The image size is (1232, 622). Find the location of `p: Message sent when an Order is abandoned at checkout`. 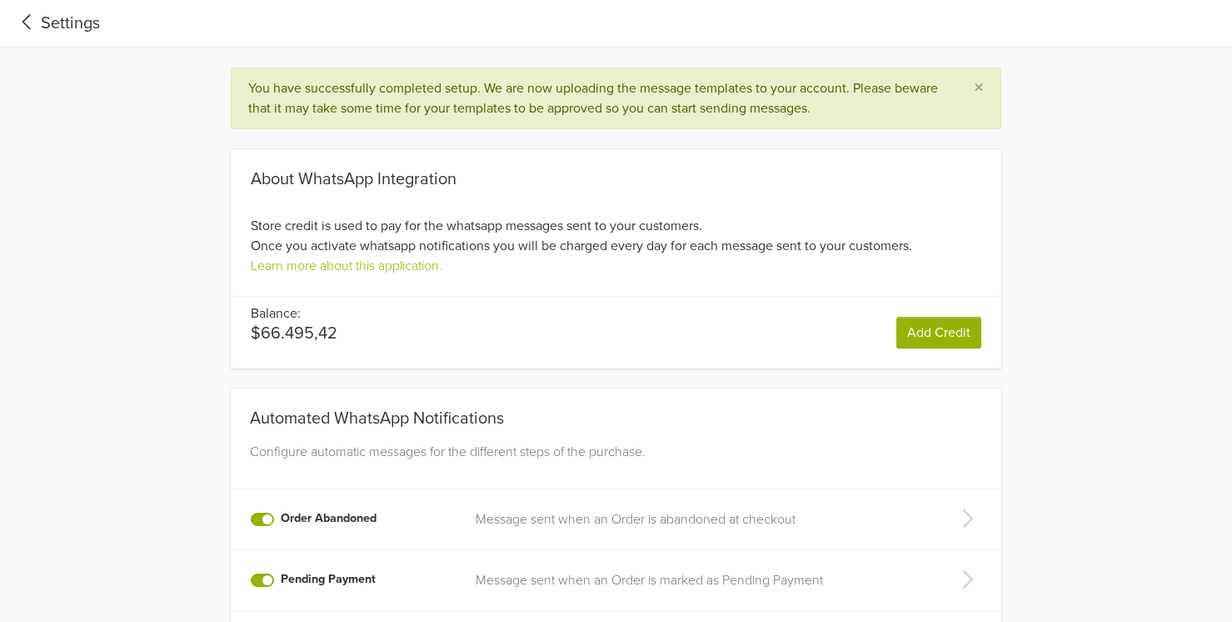

p: Message sent when an Order is abandoned at checkout is located at coordinates (699, 519).